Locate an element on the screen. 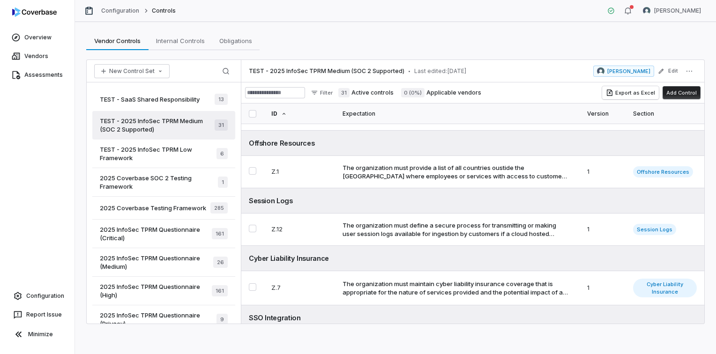 The height and width of the screenshot is (354, 716). div: Section is located at coordinates (665, 113).